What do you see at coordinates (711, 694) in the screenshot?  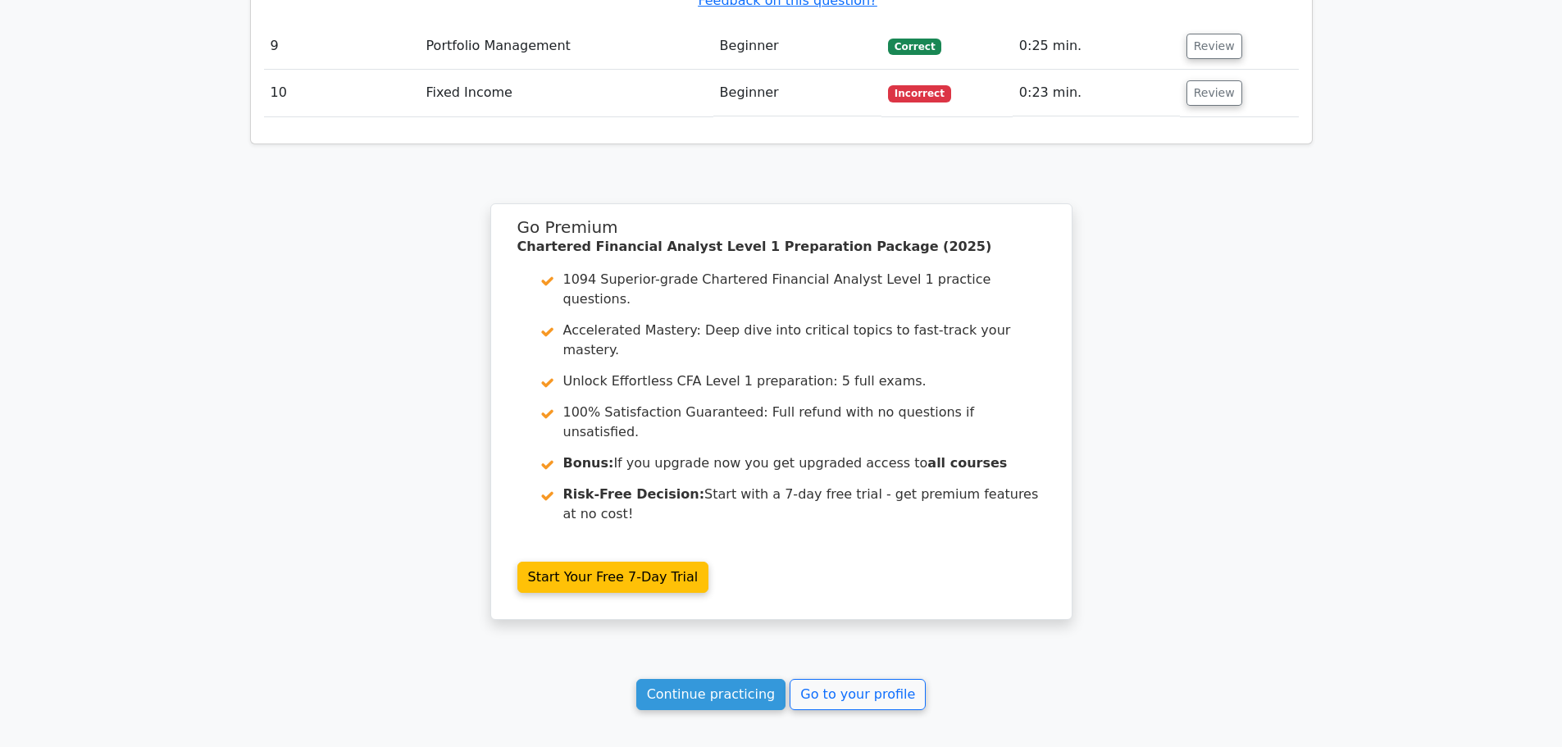 I see `a: Continue practicing` at bounding box center [711, 694].